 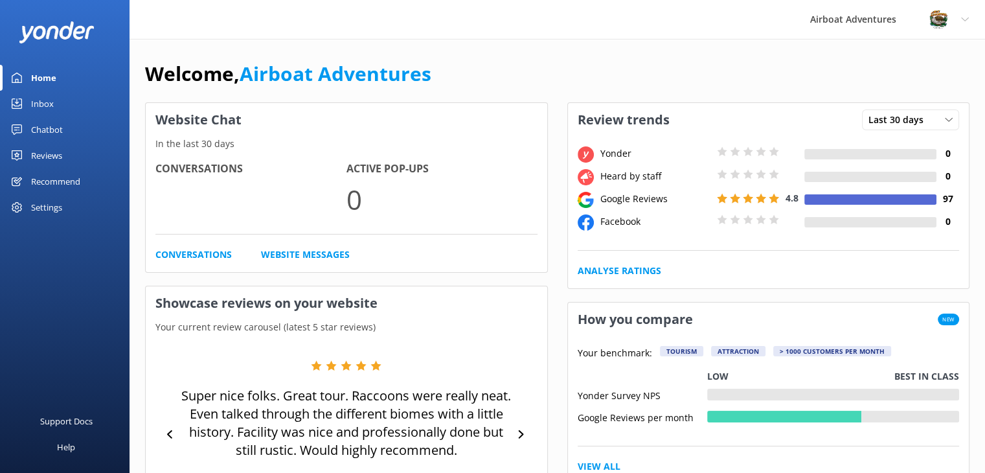 What do you see at coordinates (336, 73) in the screenshot?
I see `a: Airboat Adventures` at bounding box center [336, 73].